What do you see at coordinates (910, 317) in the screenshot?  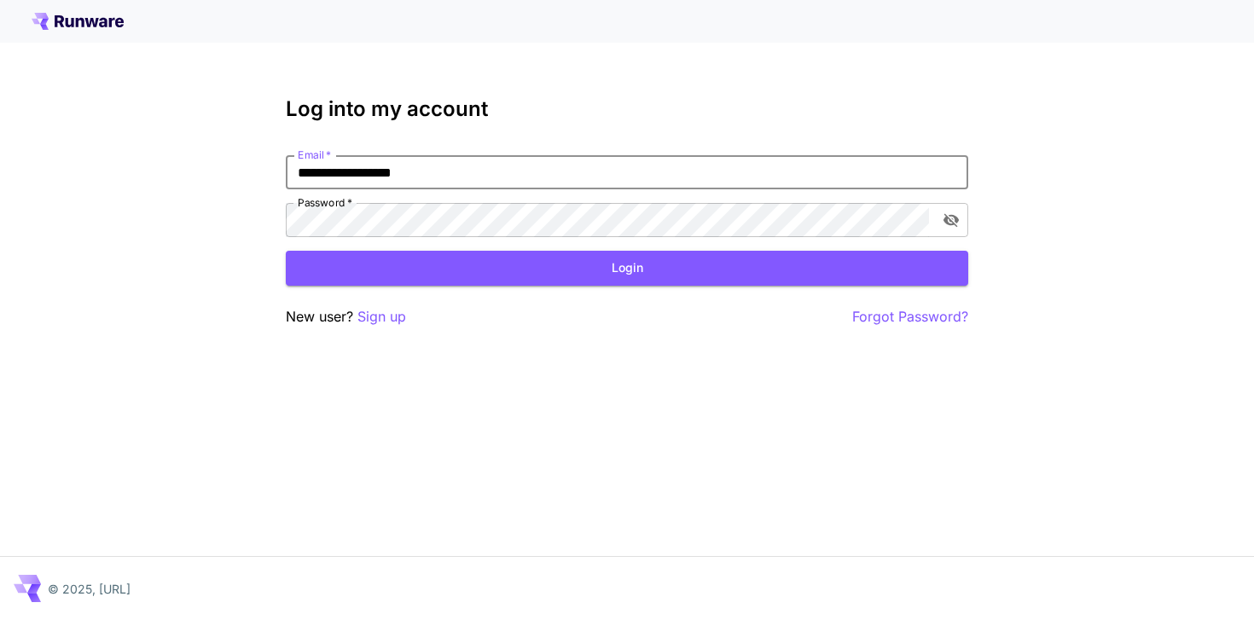 I see `p: Forgot Password?` at bounding box center [910, 317].